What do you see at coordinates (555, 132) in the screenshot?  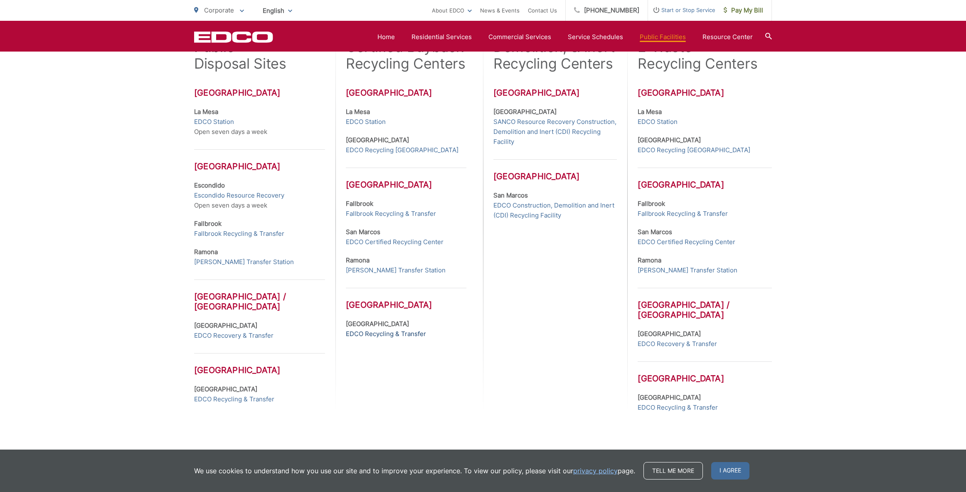 I see `a: SANCO Resource Recovery Construction, Demolition and Inert (CDI) Recycling Facility` at bounding box center [555, 132].